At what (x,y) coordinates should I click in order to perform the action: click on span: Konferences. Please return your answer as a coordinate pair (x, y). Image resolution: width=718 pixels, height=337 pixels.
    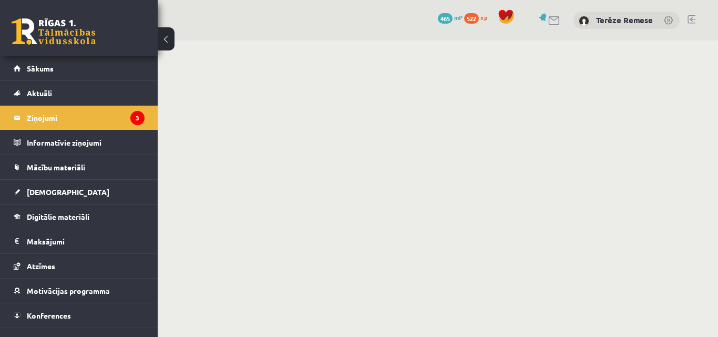
    Looking at the image, I should click on (49, 315).